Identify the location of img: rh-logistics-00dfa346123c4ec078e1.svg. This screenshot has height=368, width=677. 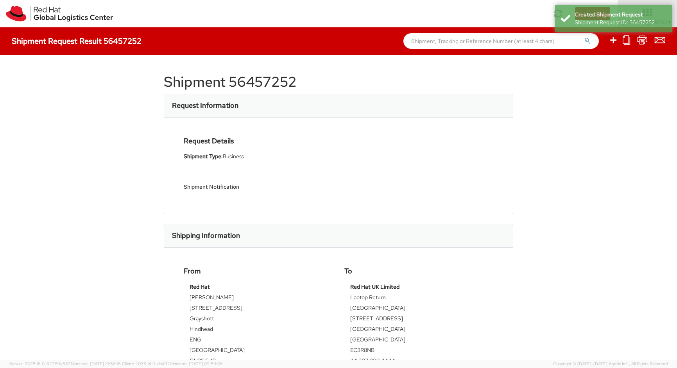
(59, 14).